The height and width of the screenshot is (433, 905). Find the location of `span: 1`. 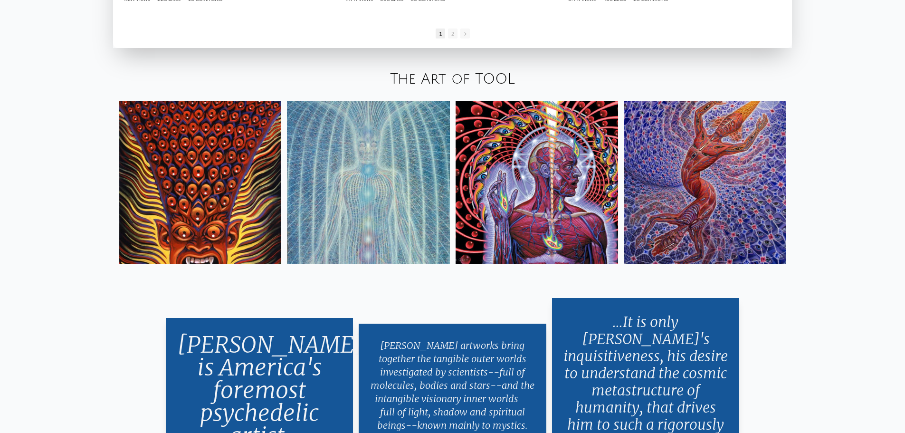

span: 1 is located at coordinates (441, 33).